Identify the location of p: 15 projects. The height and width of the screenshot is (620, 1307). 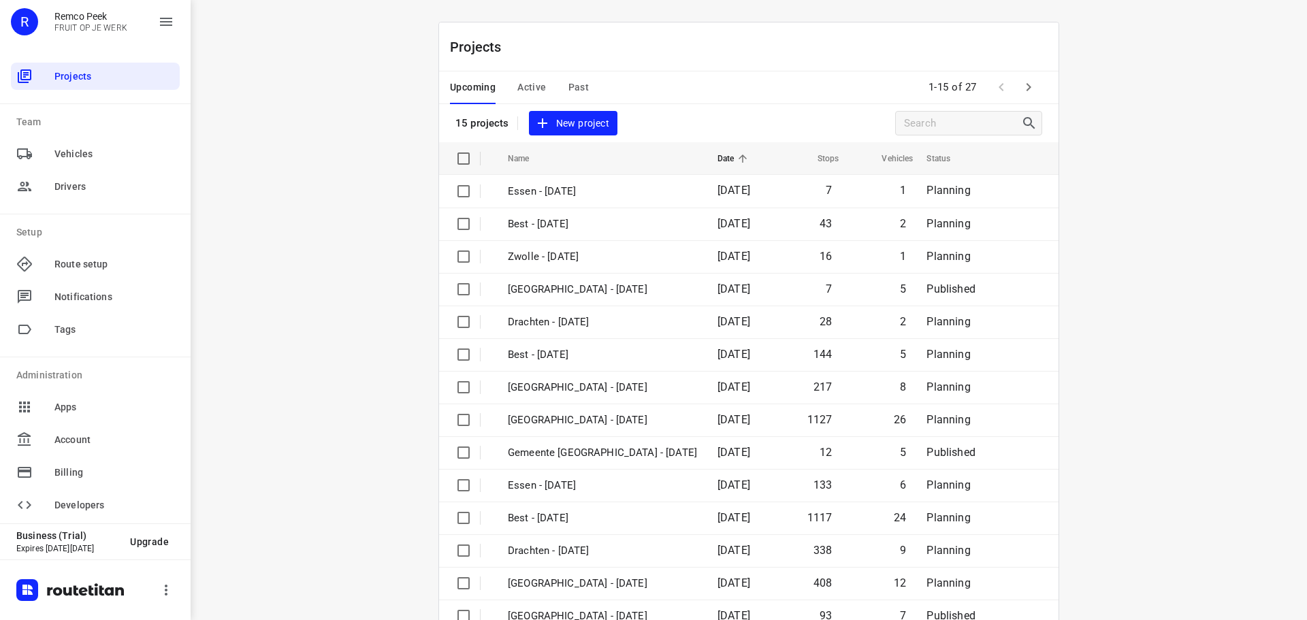
(482, 123).